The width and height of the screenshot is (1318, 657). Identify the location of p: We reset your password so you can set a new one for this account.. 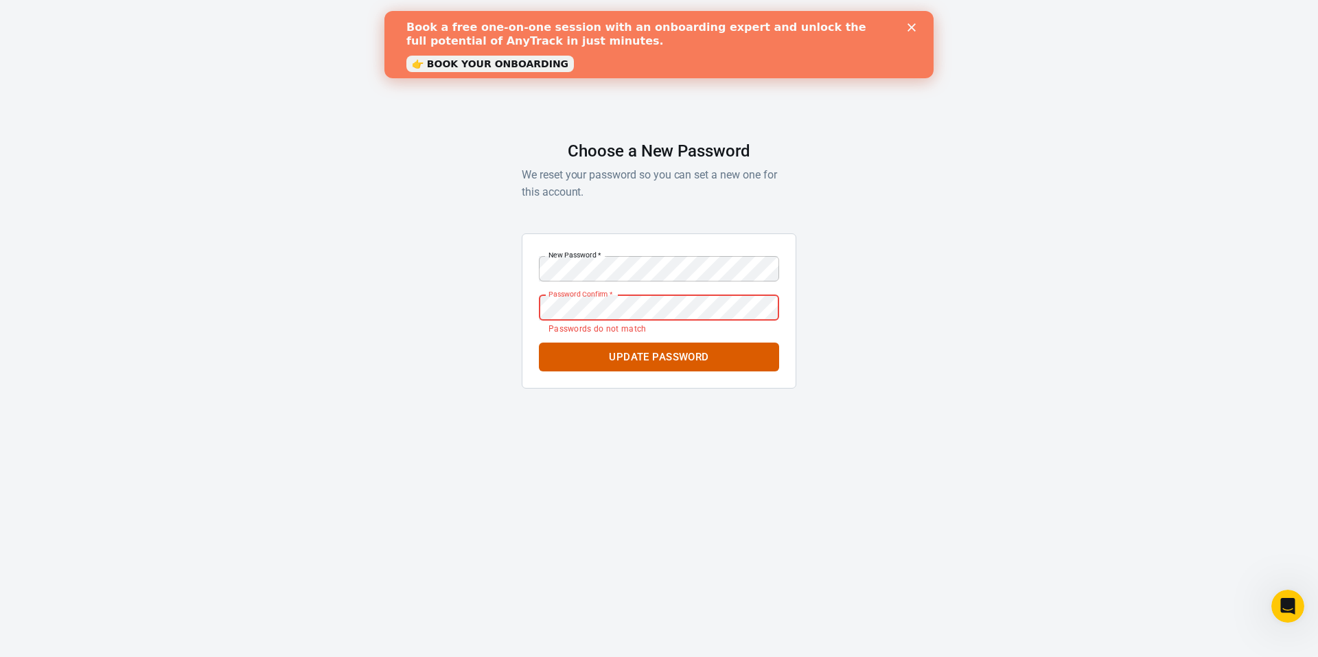
(659, 183).